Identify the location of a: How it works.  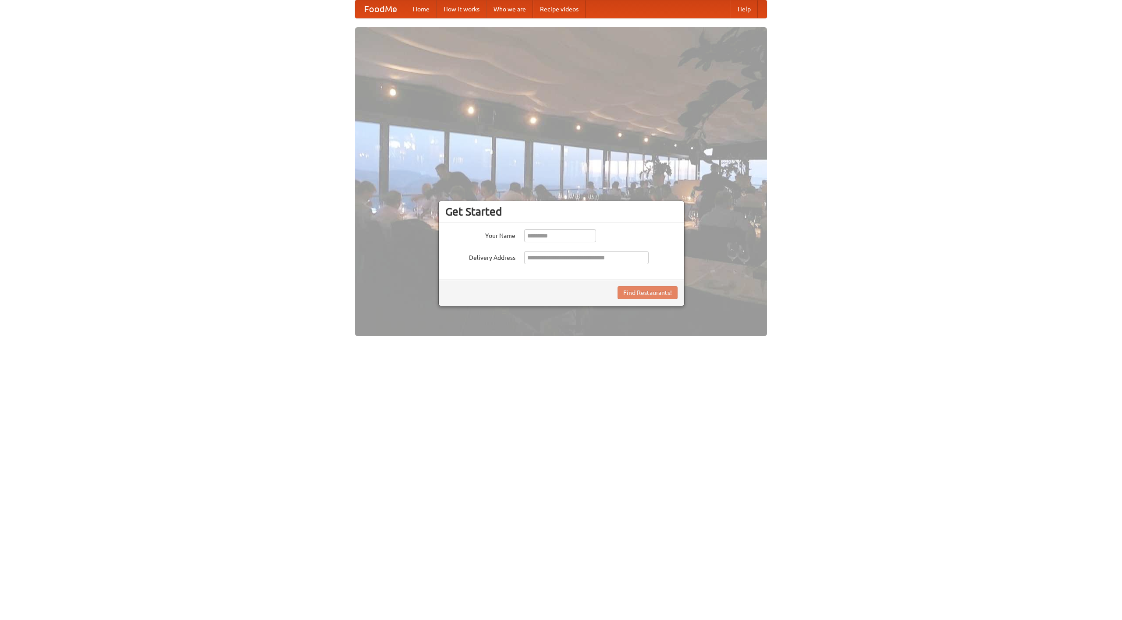
(461, 9).